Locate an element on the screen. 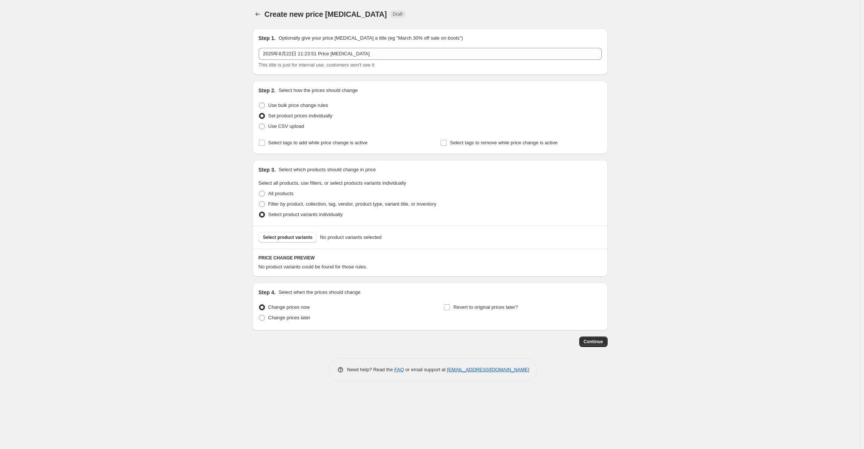 This screenshot has height=449, width=864. span: Select tags to remove while price change is active is located at coordinates (504, 142).